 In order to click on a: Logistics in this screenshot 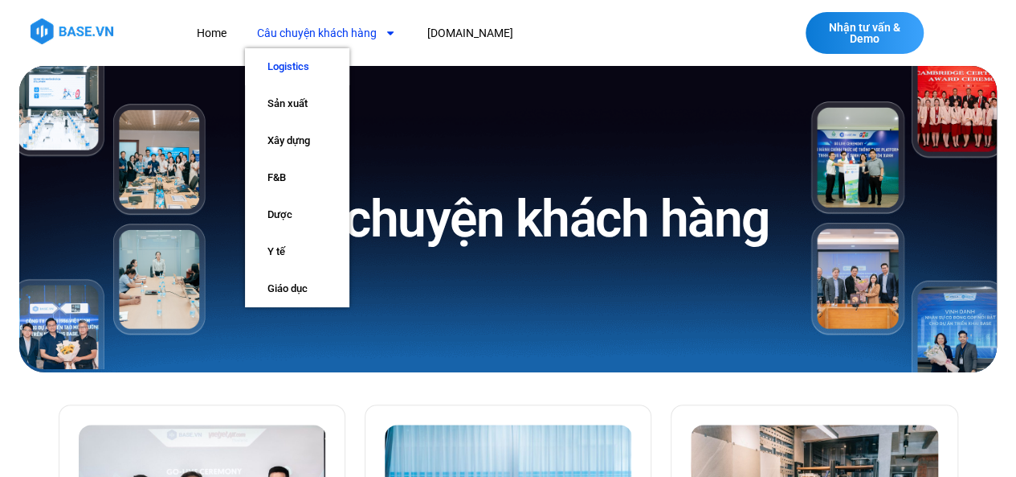, I will do `click(297, 67)`.